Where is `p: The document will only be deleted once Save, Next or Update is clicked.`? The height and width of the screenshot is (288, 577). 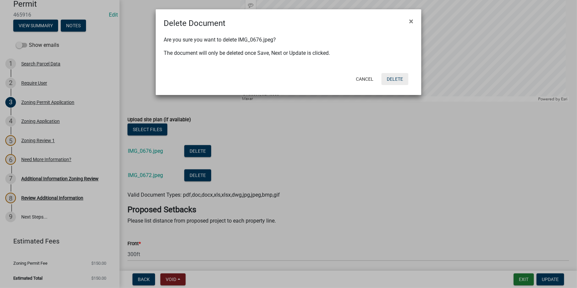
p: The document will only be deleted once Save, Next or Update is clicked. is located at coordinates (288, 53).